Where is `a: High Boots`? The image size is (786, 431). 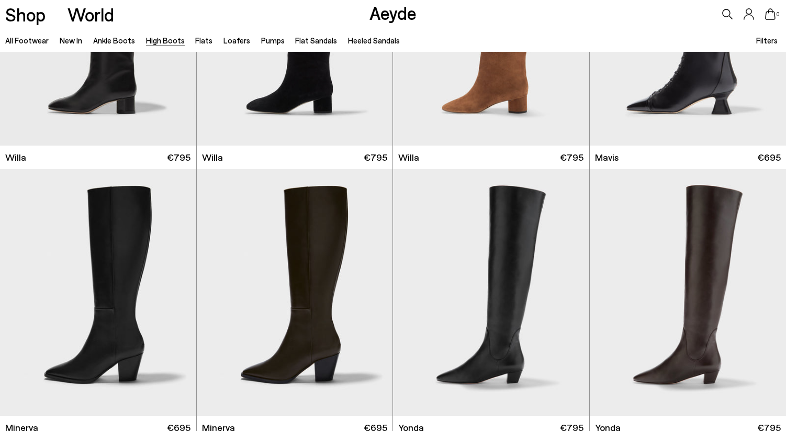
a: High Boots is located at coordinates (165, 40).